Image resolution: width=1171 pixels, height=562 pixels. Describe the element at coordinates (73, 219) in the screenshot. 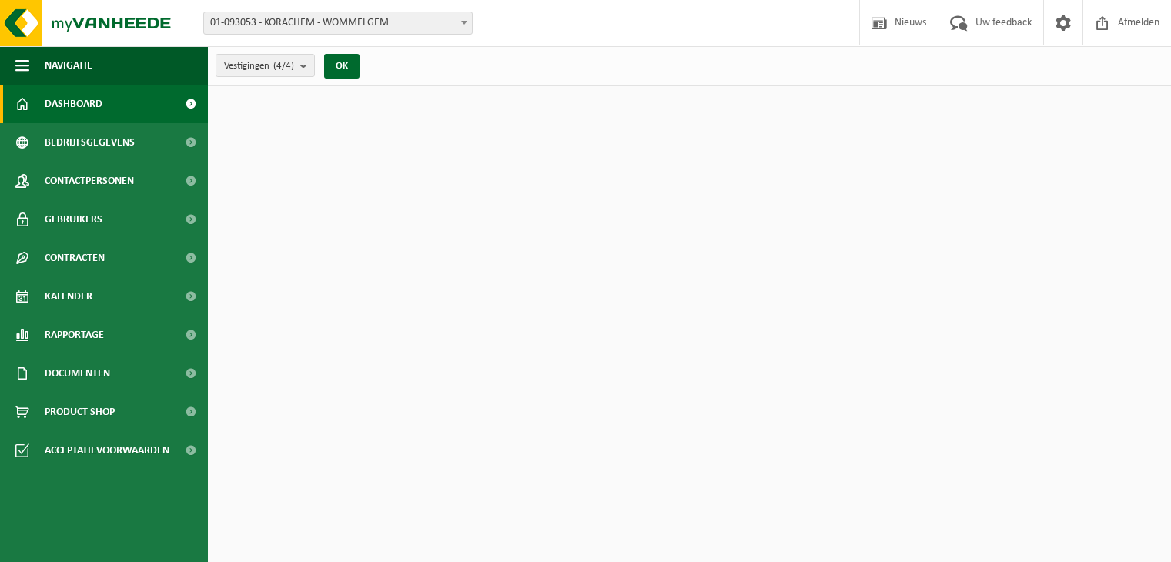

I see `span: Gebruikers` at that location.